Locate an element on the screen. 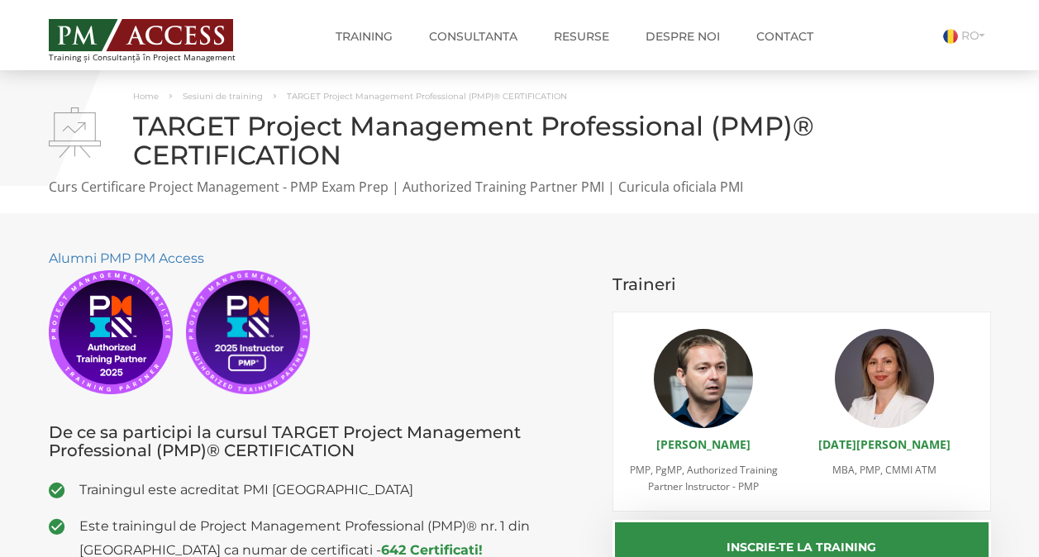 Image resolution: width=1039 pixels, height=557 pixels. a: Training și Consultanță în Project Management is located at coordinates (157, 38).